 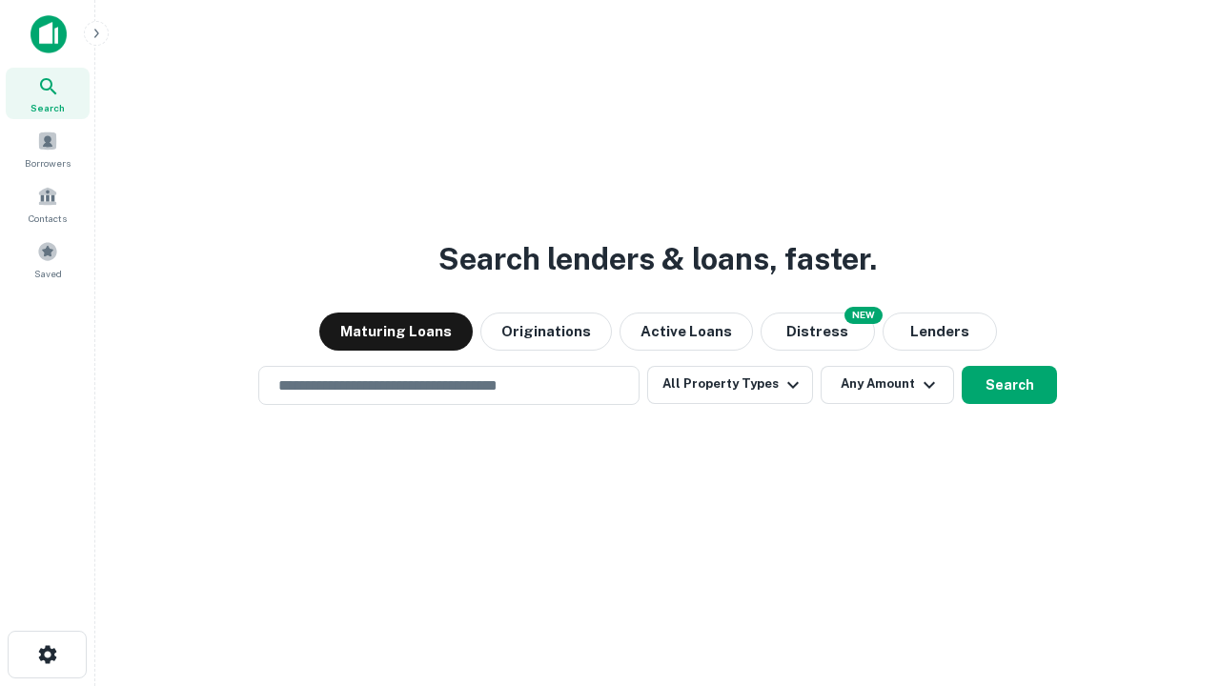 I want to click on button: Originations, so click(x=546, y=332).